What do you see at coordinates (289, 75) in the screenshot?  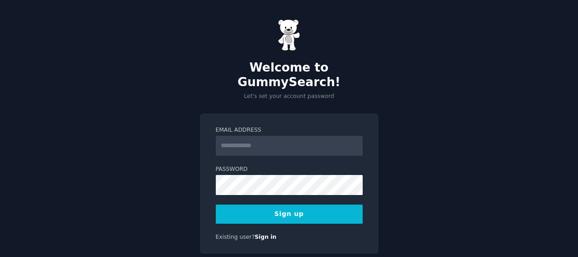 I see `h2: Welcome to GummySearch!` at bounding box center [289, 75].